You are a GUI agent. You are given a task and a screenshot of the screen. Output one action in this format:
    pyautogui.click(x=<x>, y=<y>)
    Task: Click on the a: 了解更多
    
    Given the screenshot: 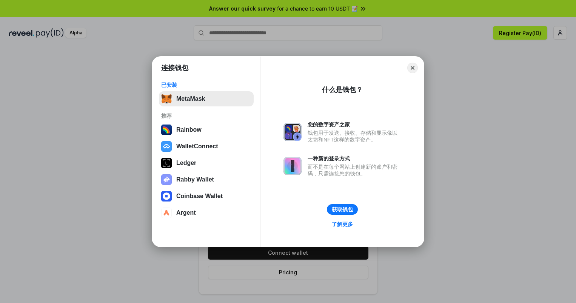 What is the action you would take?
    pyautogui.click(x=342, y=224)
    